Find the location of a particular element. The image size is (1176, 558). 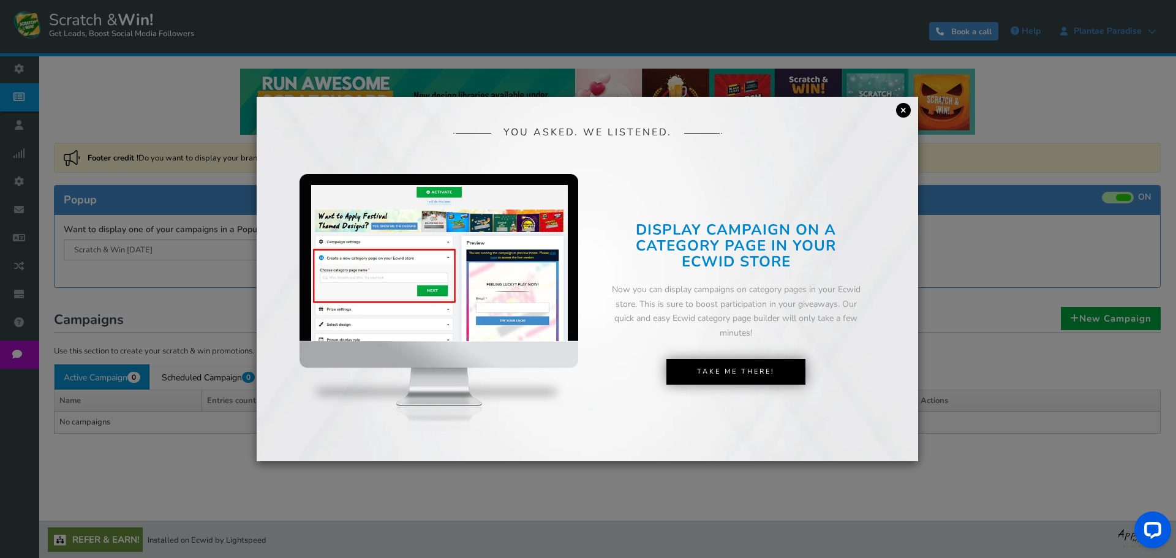

img: screenshot is located at coordinates (439, 263).